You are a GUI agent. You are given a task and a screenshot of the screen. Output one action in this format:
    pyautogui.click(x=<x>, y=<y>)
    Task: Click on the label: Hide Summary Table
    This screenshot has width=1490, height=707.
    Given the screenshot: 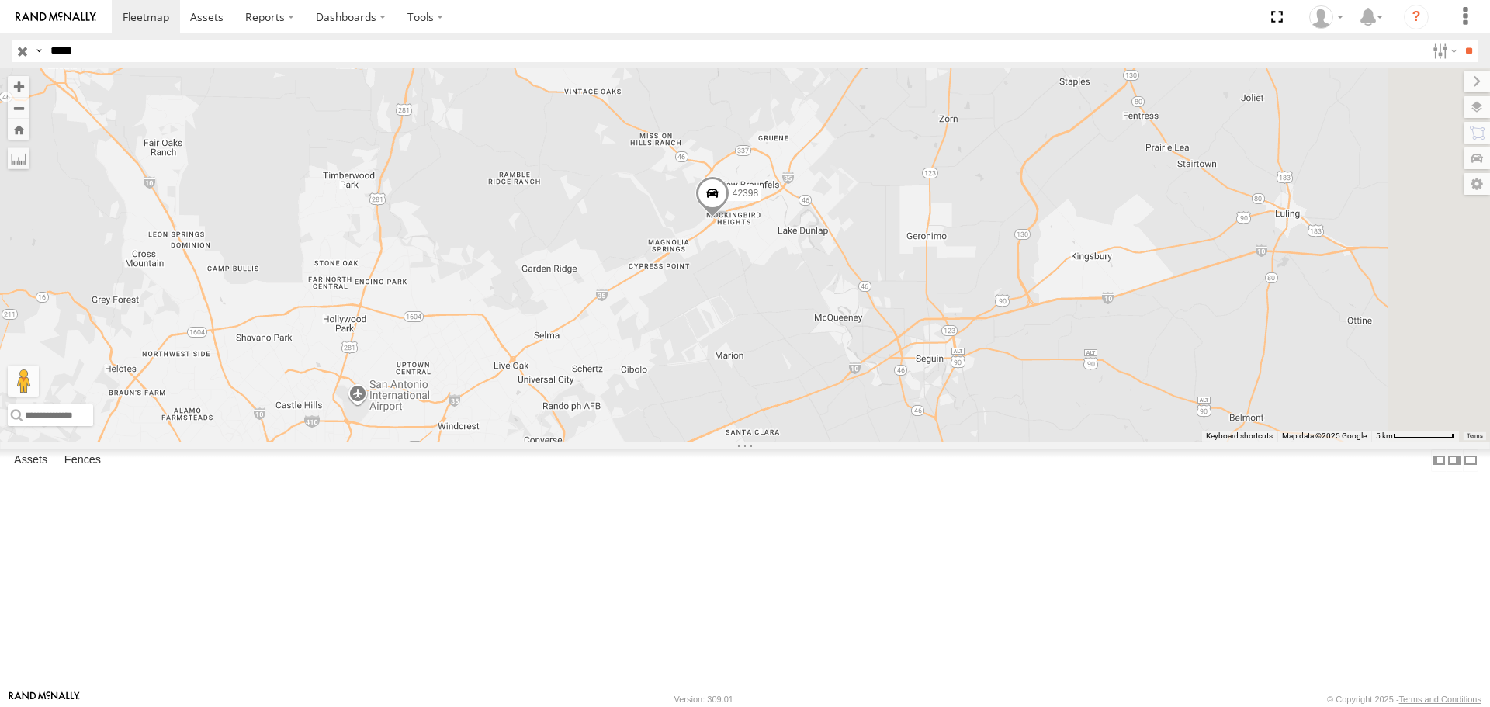 What is the action you would take?
    pyautogui.click(x=1471, y=460)
    